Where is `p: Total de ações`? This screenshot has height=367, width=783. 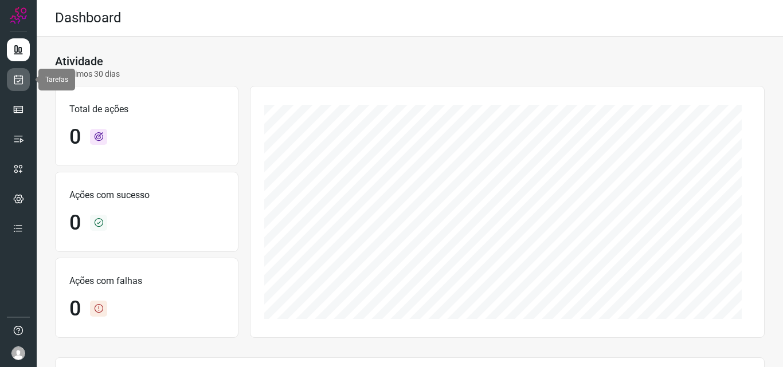
p: Total de ações is located at coordinates (147, 109).